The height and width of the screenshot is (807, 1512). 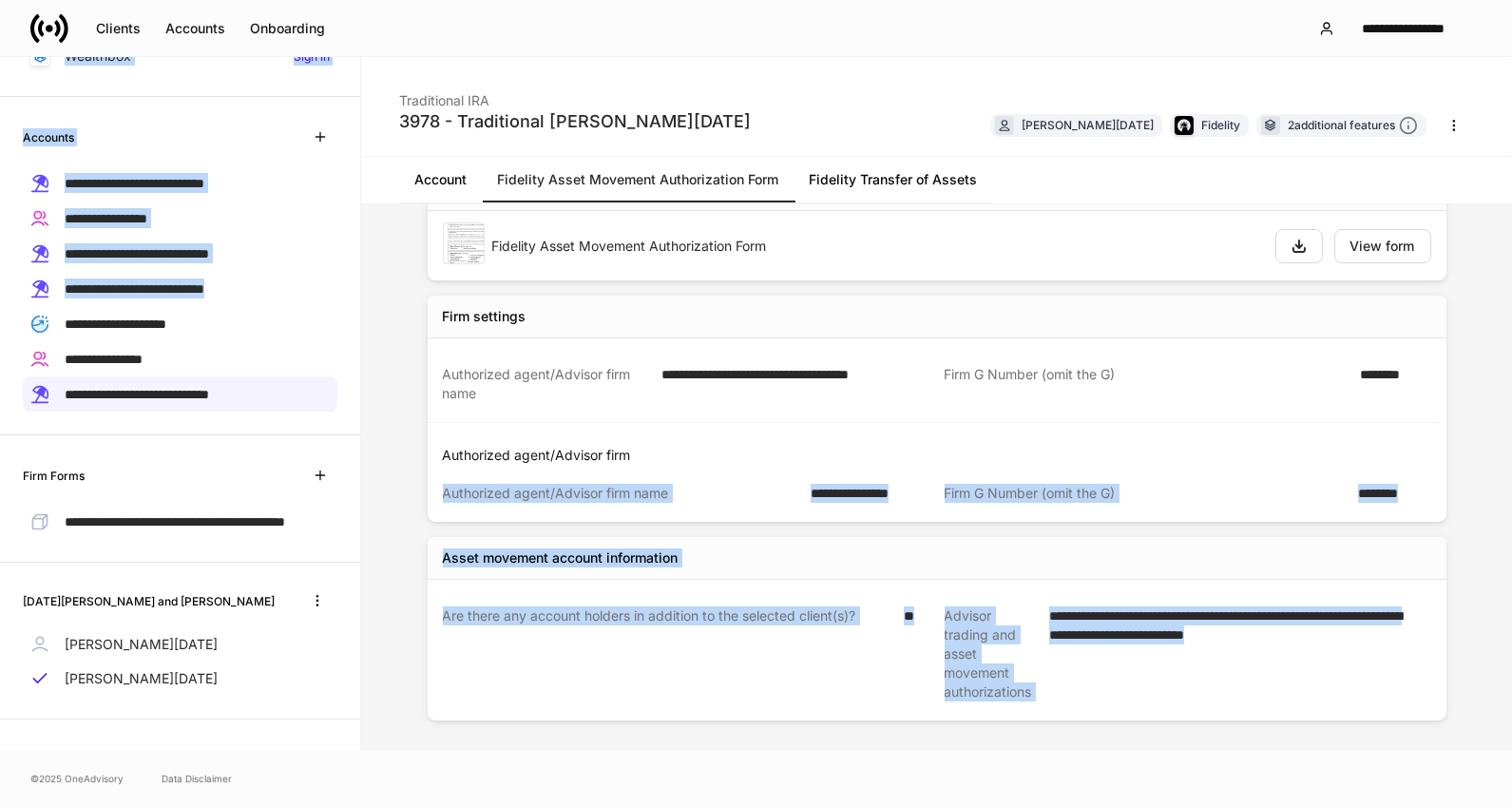 What do you see at coordinates (288, 28) in the screenshot?
I see `div: Onboarding` at bounding box center [288, 28].